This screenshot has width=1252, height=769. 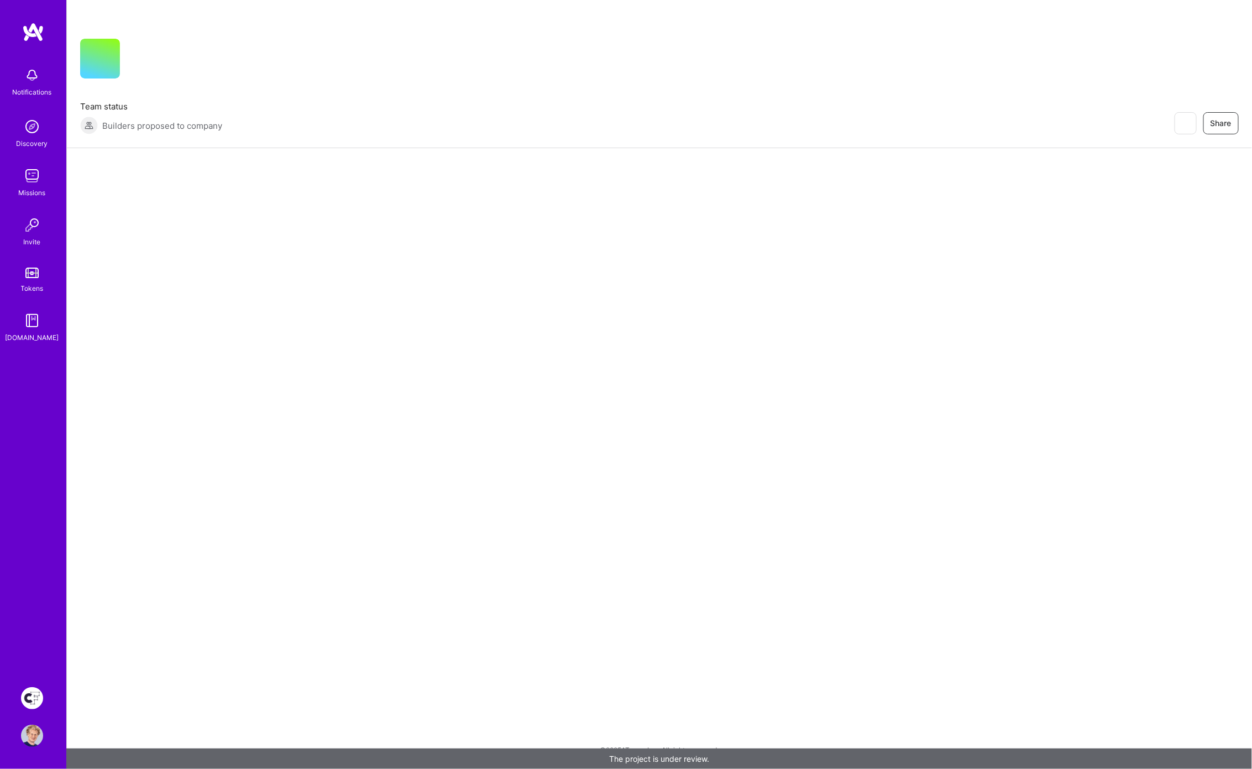 What do you see at coordinates (32, 736) in the screenshot?
I see `img: User Avatar` at bounding box center [32, 736].